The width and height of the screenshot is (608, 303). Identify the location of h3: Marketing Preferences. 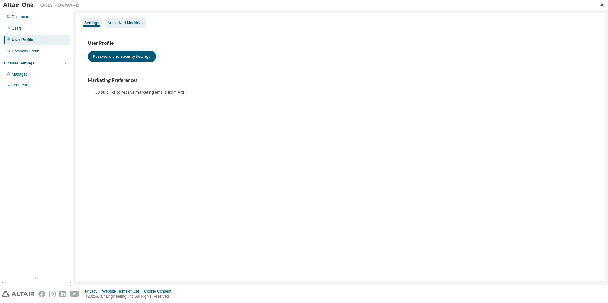
(340, 80).